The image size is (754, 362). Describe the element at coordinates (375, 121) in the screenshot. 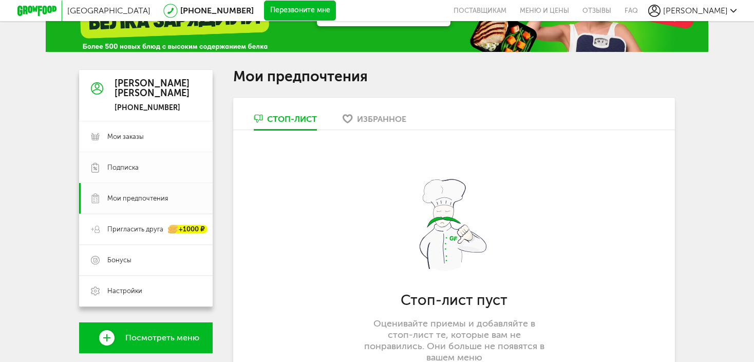

I see `a: Избранное` at that location.